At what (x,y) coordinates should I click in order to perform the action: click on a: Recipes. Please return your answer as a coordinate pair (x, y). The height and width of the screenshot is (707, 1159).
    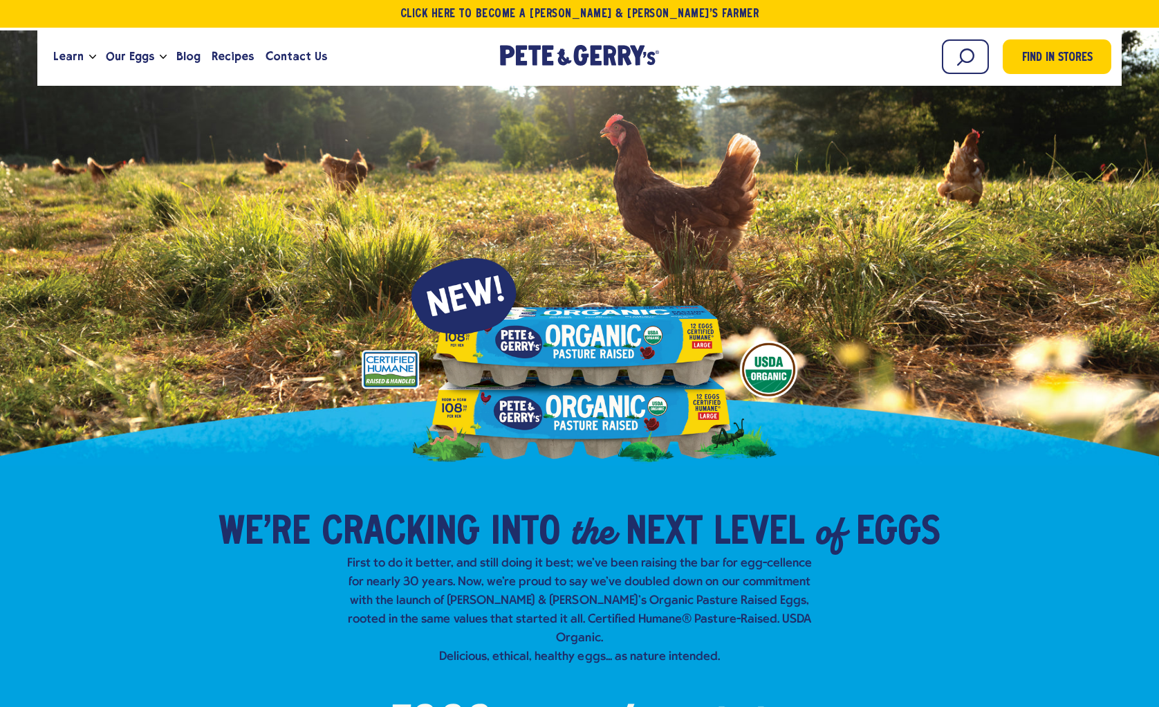
    Looking at the image, I should click on (232, 57).